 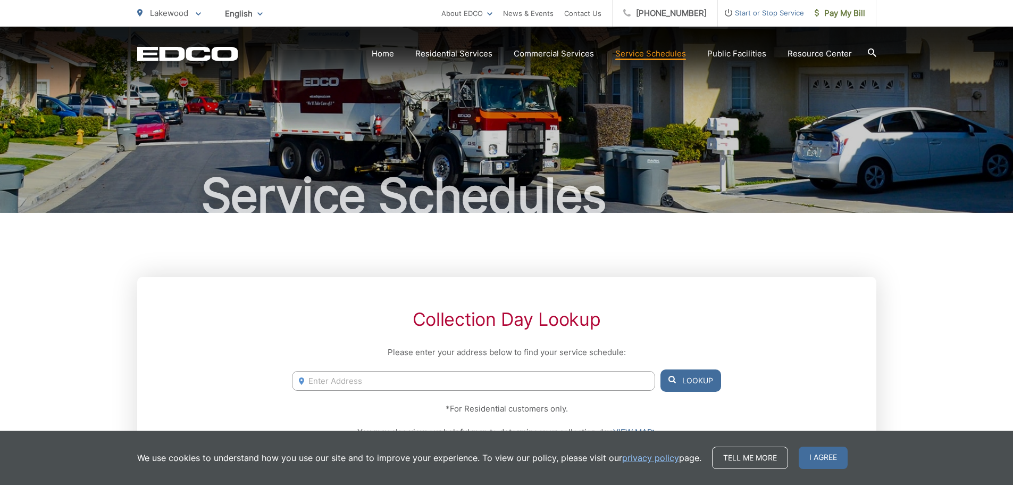 What do you see at coordinates (507, 196) in the screenshot?
I see `h1: Service Schedules` at bounding box center [507, 196].